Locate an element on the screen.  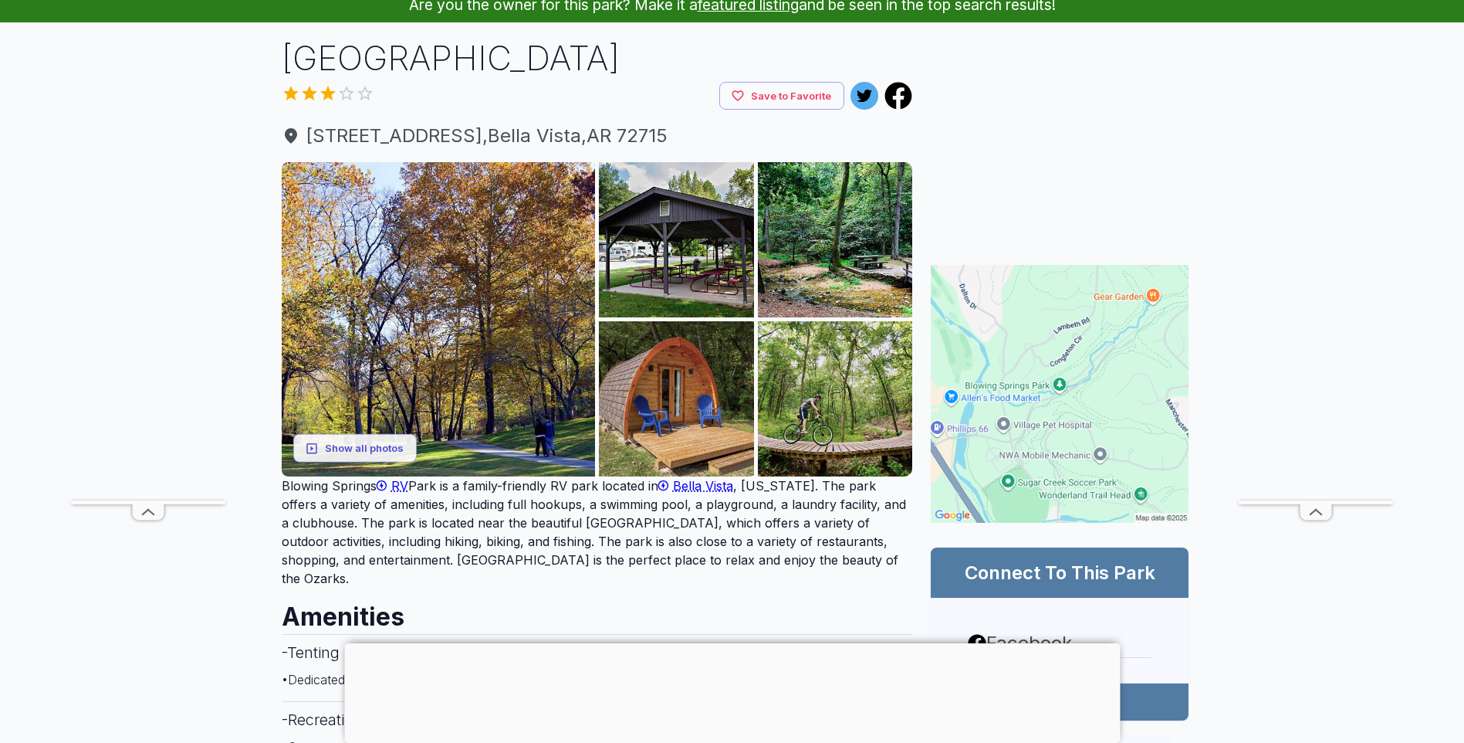
img: pho_201301143_01.jpg is located at coordinates (438, 319).